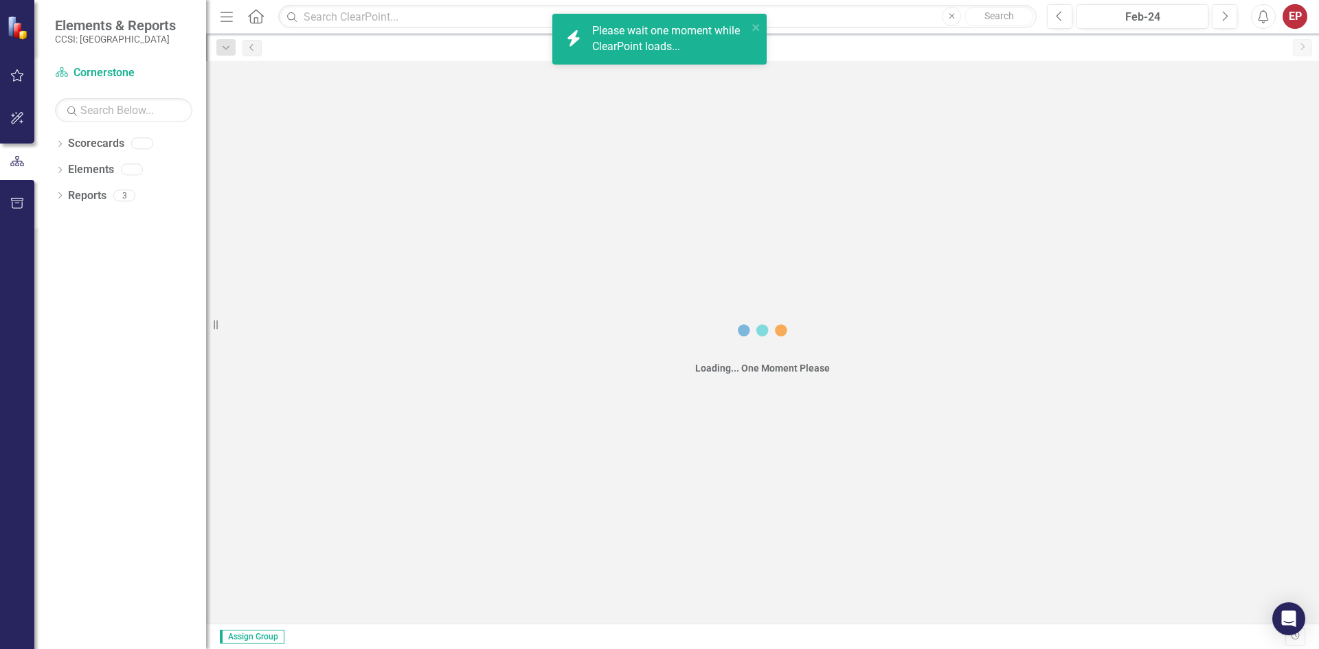  Describe the element at coordinates (670, 39) in the screenshot. I see `div: Please wait one moment while ClearPoint loads...` at that location.